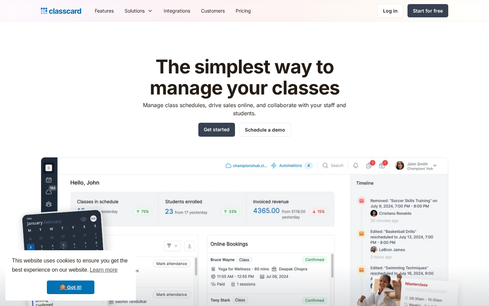 This screenshot has width=489, height=306. Describe the element at coordinates (245, 109) in the screenshot. I see `p: Manage class schedules, drive sales online, and collaborate with your staff and students.` at that location.